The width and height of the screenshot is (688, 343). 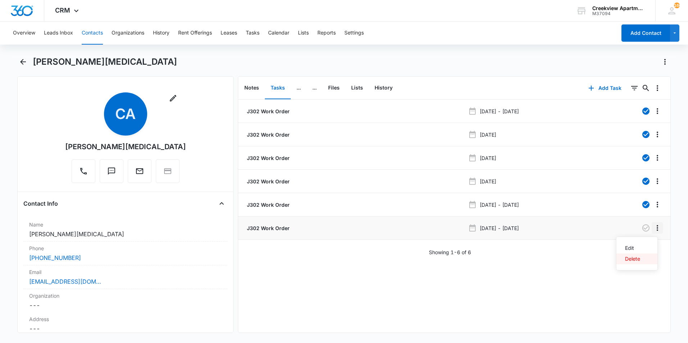 I want to click on h4: Contact Info, so click(x=41, y=204).